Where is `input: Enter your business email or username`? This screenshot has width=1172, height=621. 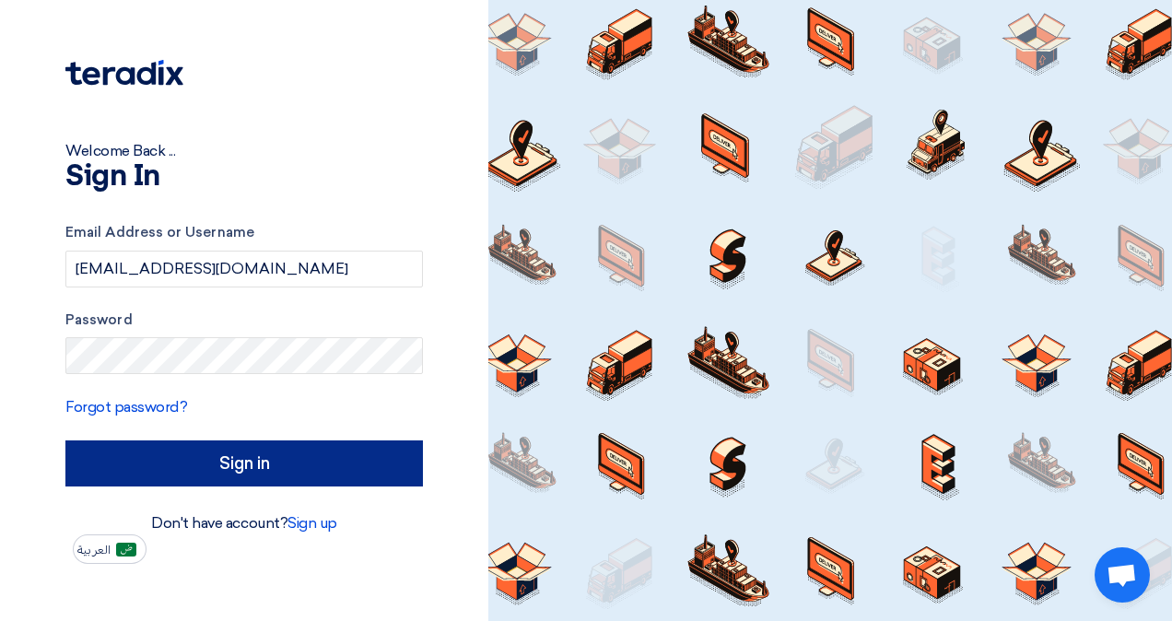 input: Enter your business email or username is located at coordinates (244, 269).